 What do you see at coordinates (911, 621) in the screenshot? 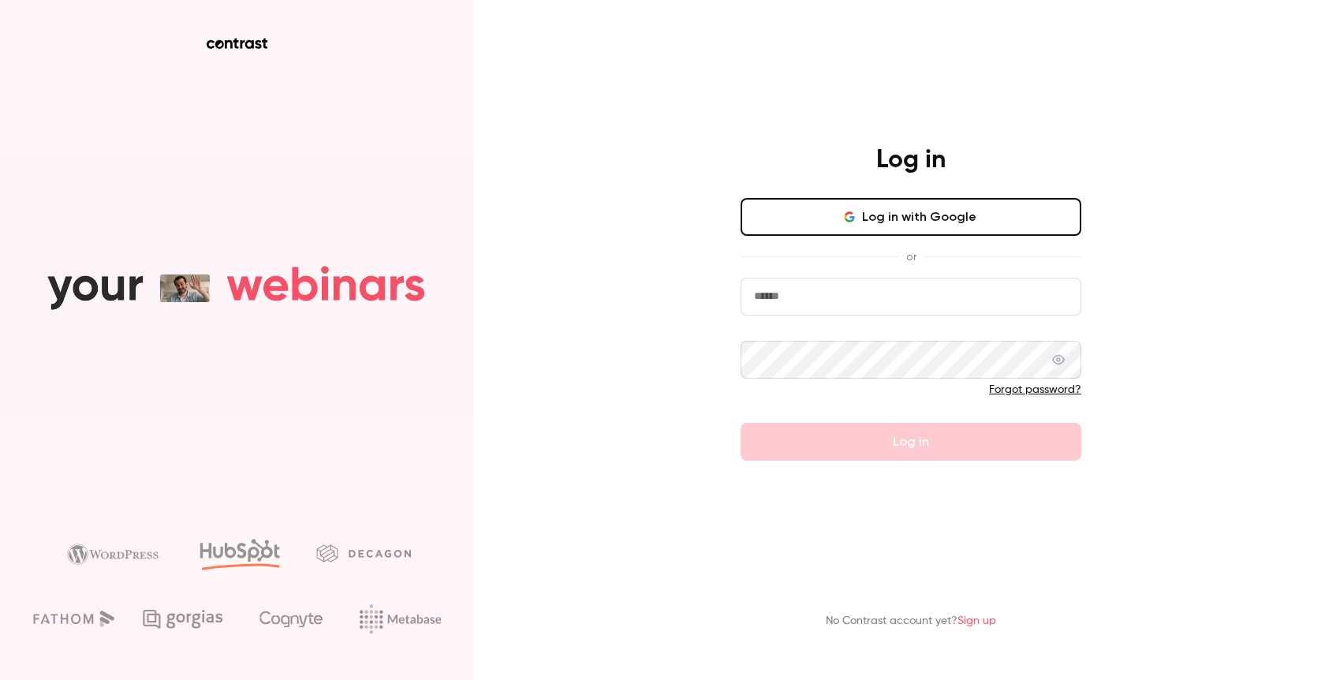
I see `p: No Contrast account yet?` at bounding box center [911, 621].